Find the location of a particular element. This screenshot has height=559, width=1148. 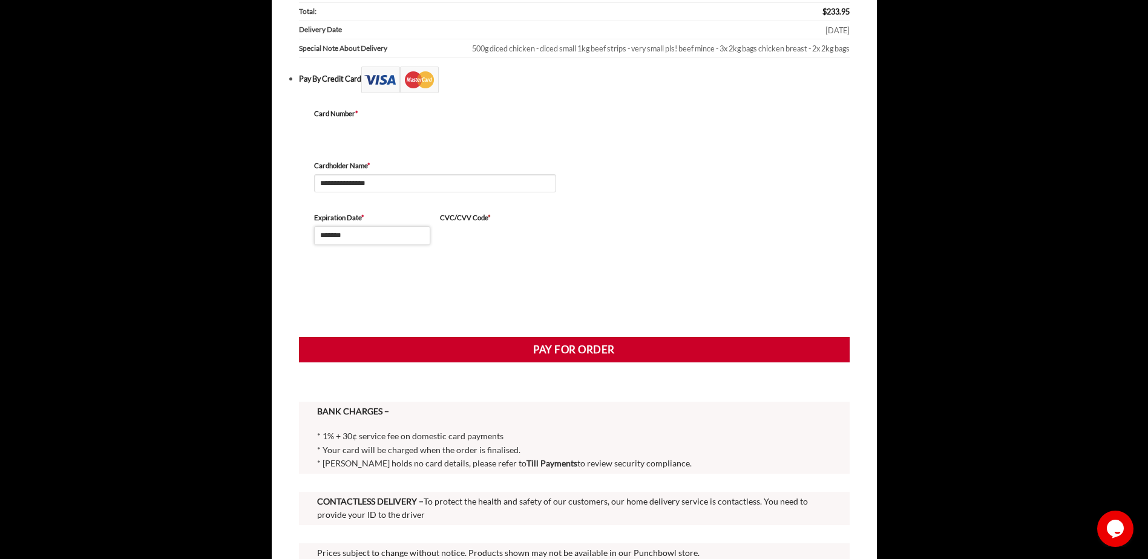

th: Delivery Date is located at coordinates (356, 30).